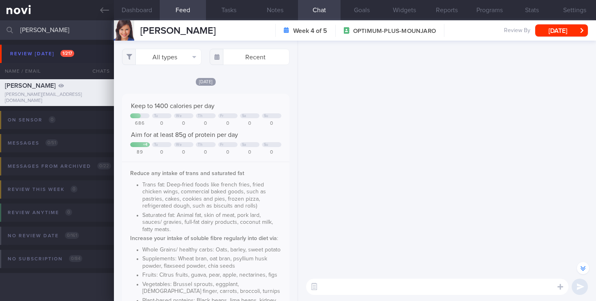  What do you see at coordinates (45, 258) in the screenshot?
I see `div: No subscription` at bounding box center [45, 258].